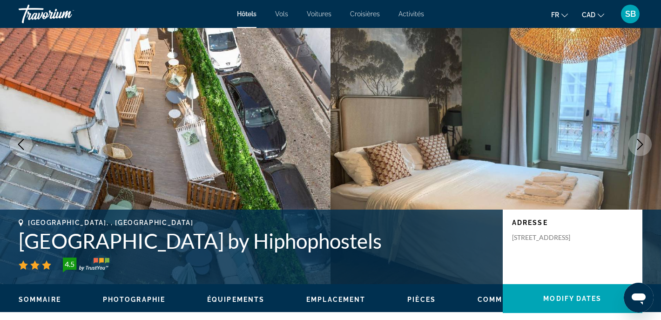 The height and width of the screenshot is (320, 661). What do you see at coordinates (640, 144) in the screenshot?
I see `button: Next image` at bounding box center [640, 144].